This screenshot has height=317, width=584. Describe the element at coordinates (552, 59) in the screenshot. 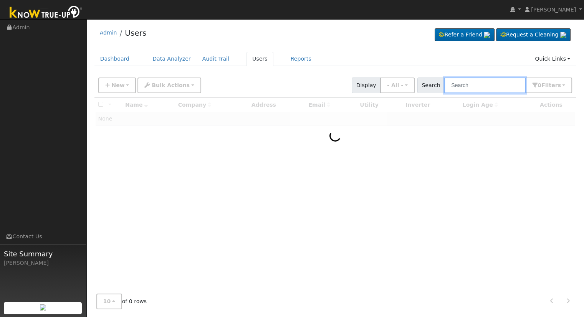

I see `a: Quick Links` at that location.